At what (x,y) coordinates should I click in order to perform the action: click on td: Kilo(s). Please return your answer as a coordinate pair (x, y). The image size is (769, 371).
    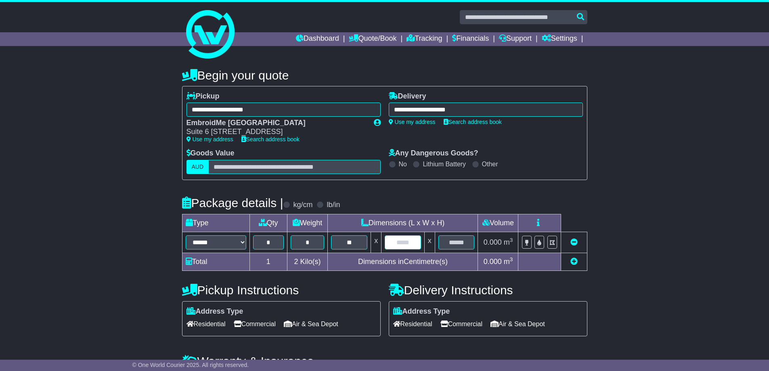
    Looking at the image, I should click on (307, 262).